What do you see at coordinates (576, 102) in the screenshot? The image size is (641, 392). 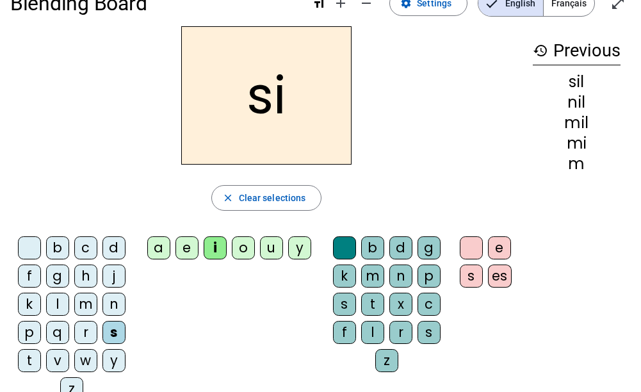 I see `div: nil` at bounding box center [576, 102].